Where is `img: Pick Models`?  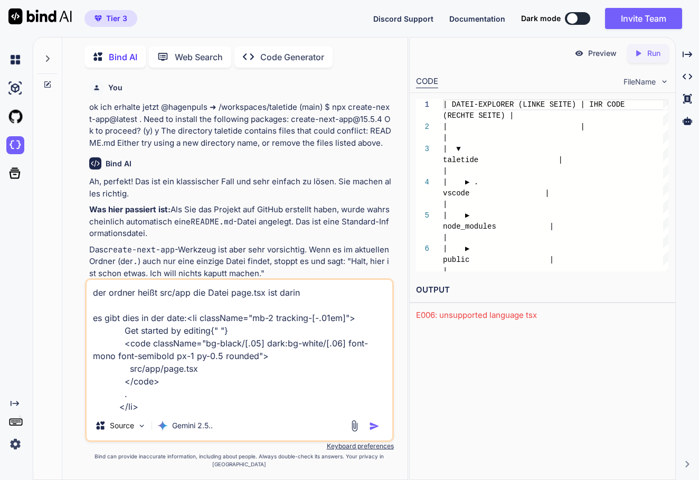 img: Pick Models is located at coordinates (142, 426).